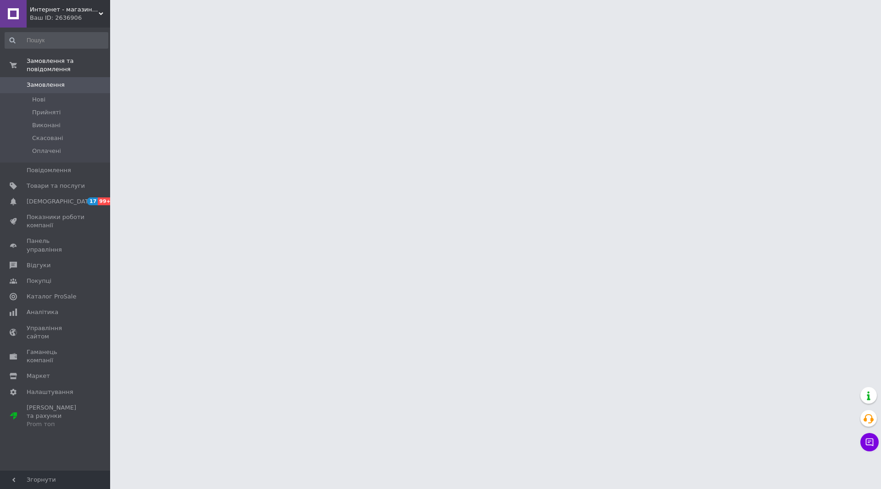 This screenshot has height=489, width=881. Describe the element at coordinates (56, 332) in the screenshot. I see `span: Управління сайтом` at that location.